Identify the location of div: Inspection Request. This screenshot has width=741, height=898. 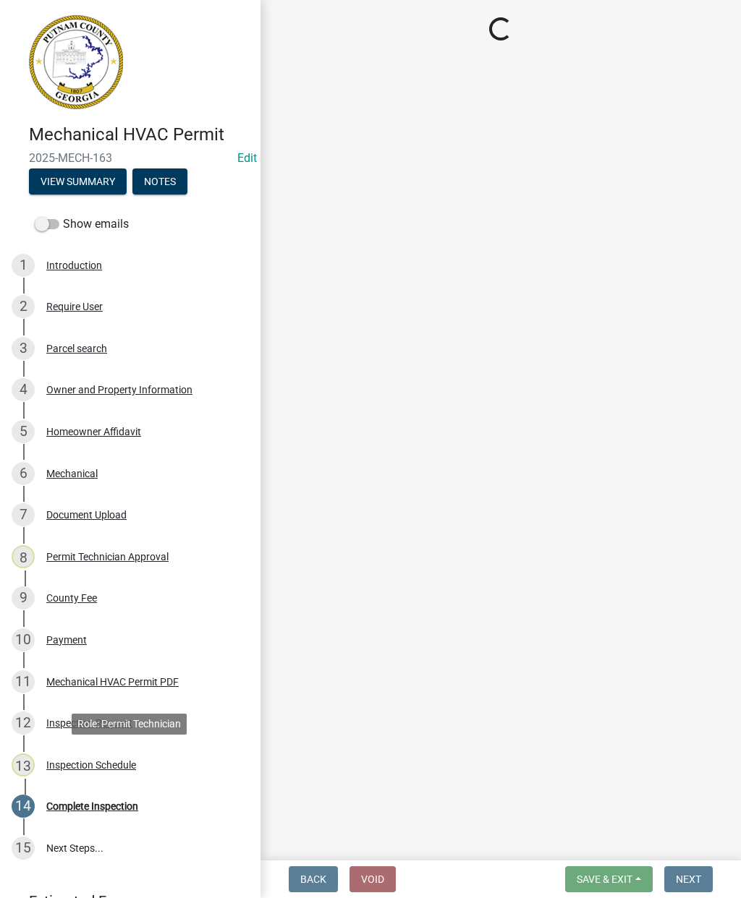
(89, 723).